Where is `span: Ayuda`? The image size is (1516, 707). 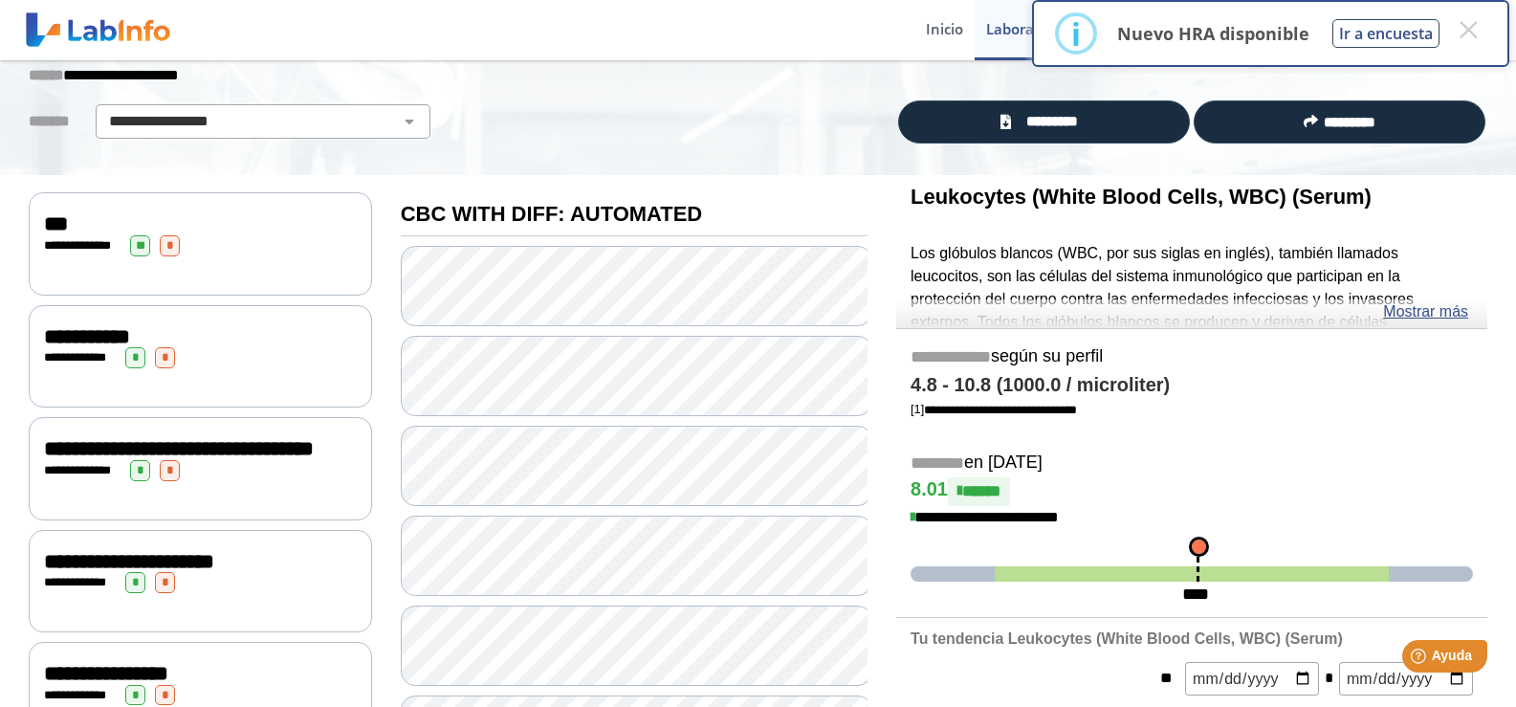 span: Ayuda is located at coordinates (106, 23).